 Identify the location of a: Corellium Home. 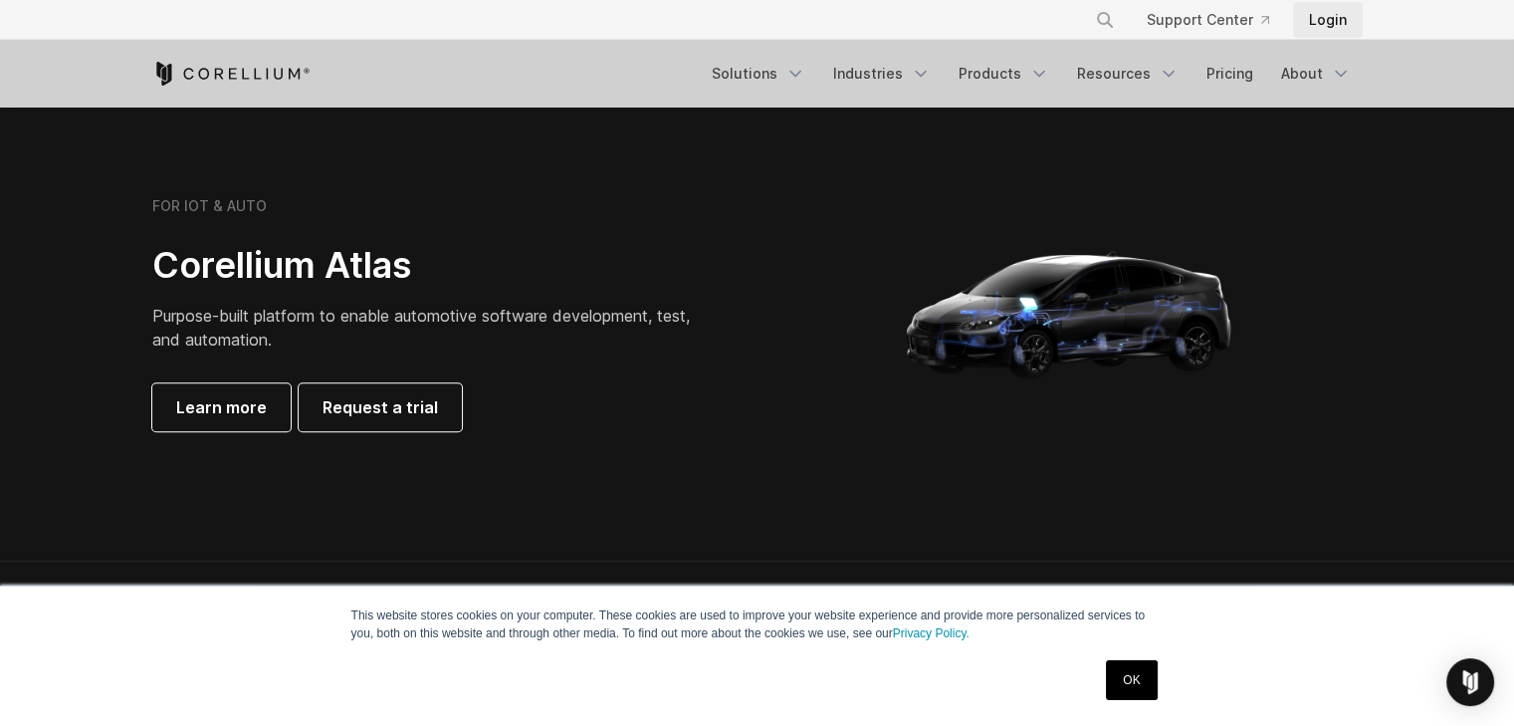
(231, 74).